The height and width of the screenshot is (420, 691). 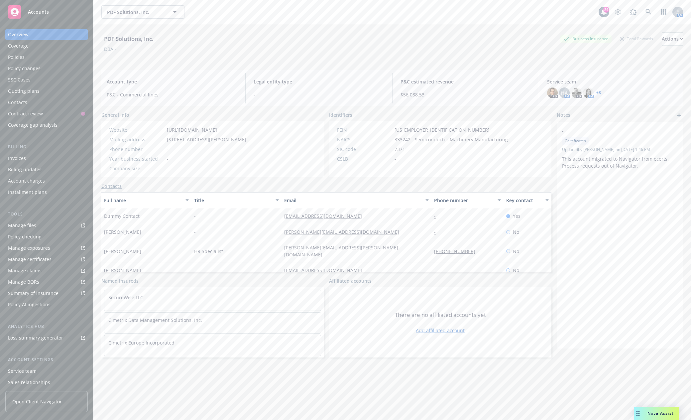 What do you see at coordinates (136, 12) in the screenshot?
I see `span: PDF Solutions, Inc.` at bounding box center [136, 12].